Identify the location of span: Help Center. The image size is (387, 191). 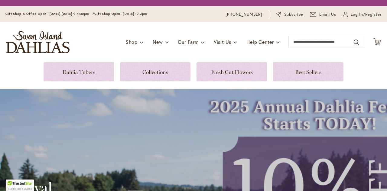
(260, 42).